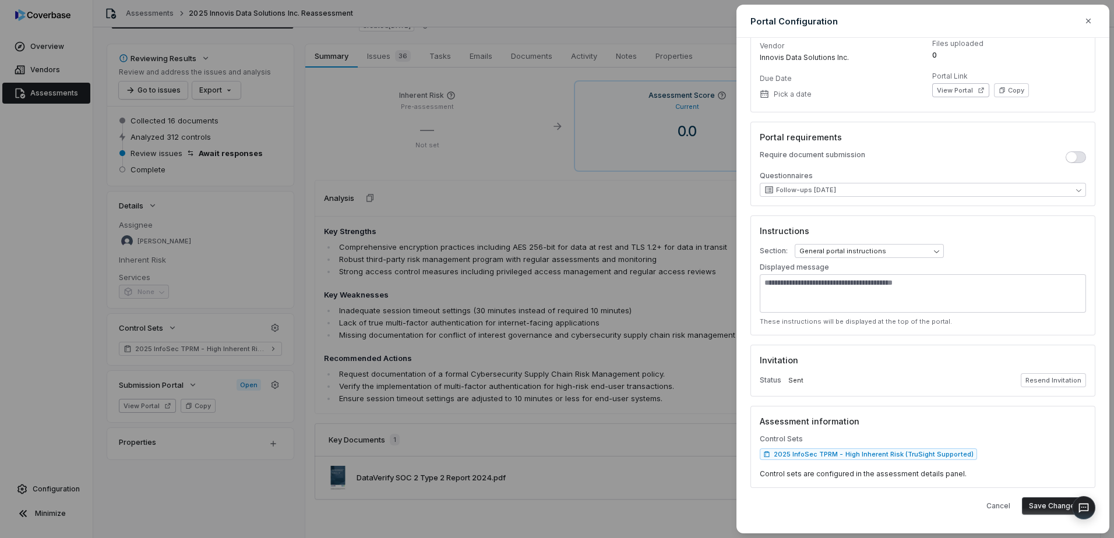 The image size is (1114, 538). I want to click on span: Follow-ups 2025-09-23, so click(806, 190).